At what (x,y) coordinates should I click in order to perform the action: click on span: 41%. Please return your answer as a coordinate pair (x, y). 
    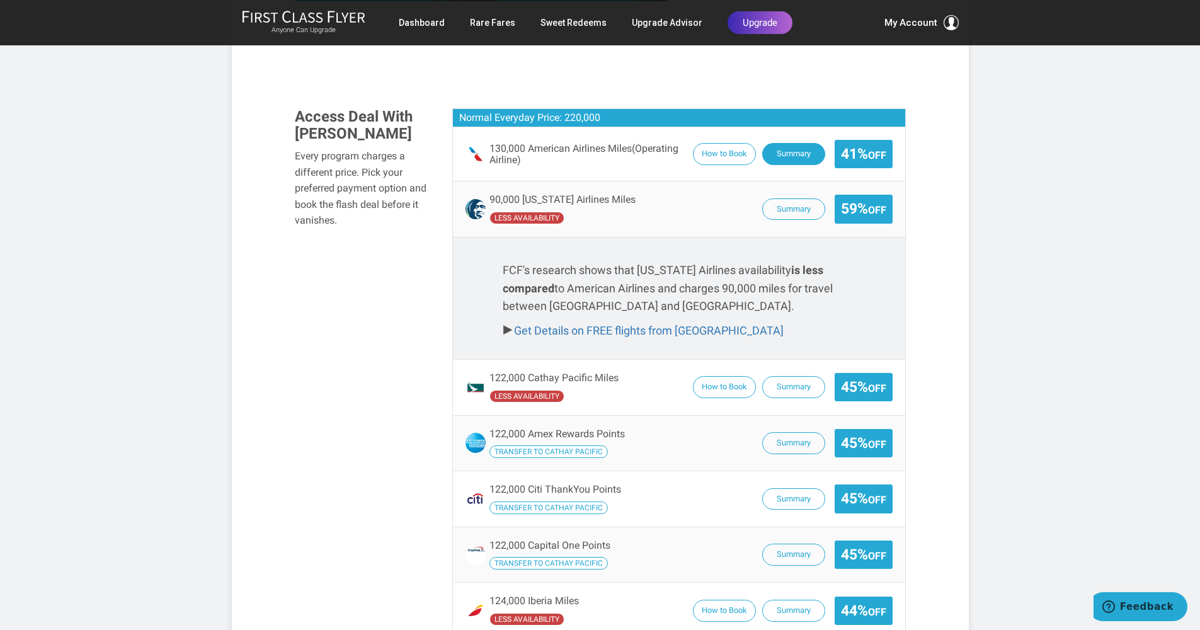
    Looking at the image, I should click on (864, 154).